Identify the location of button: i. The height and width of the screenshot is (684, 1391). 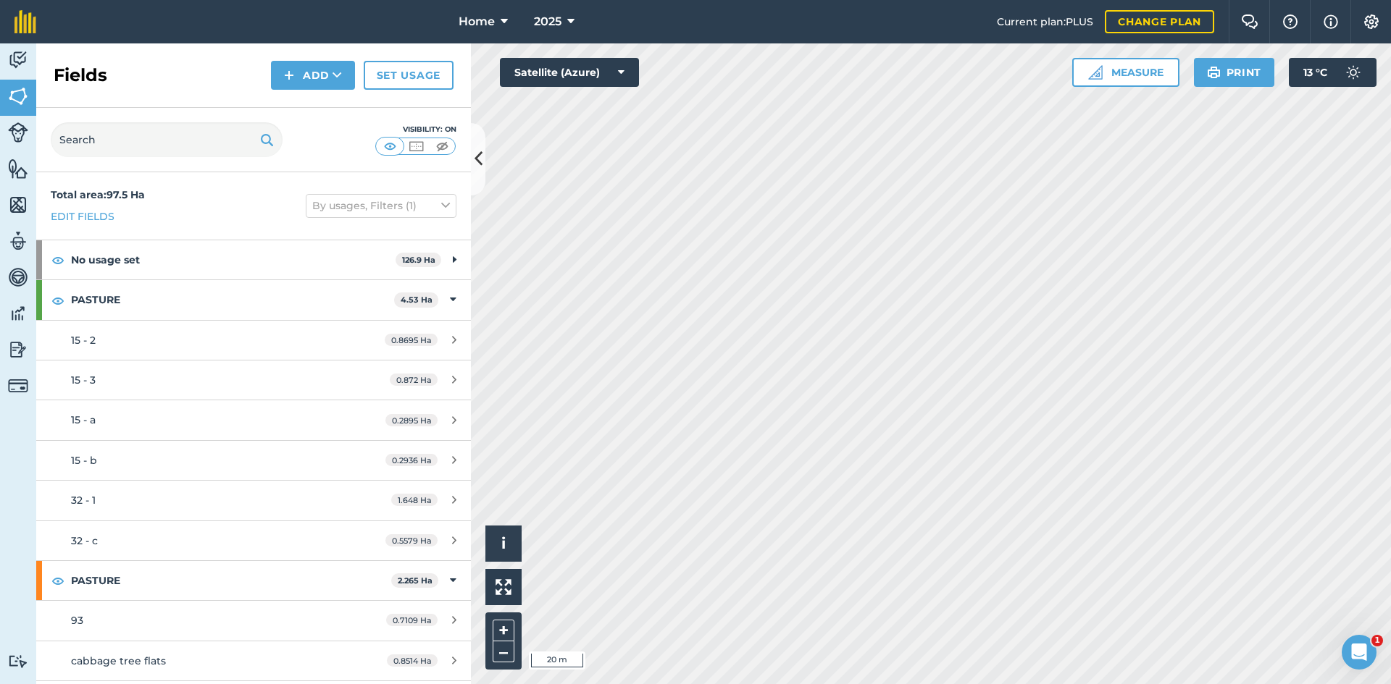
(503, 544).